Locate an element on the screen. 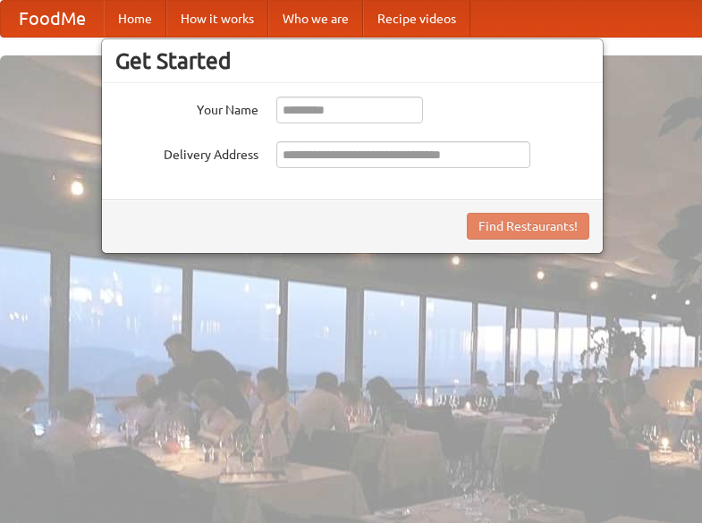 The height and width of the screenshot is (523, 702). label: Delivery Address is located at coordinates (187, 152).